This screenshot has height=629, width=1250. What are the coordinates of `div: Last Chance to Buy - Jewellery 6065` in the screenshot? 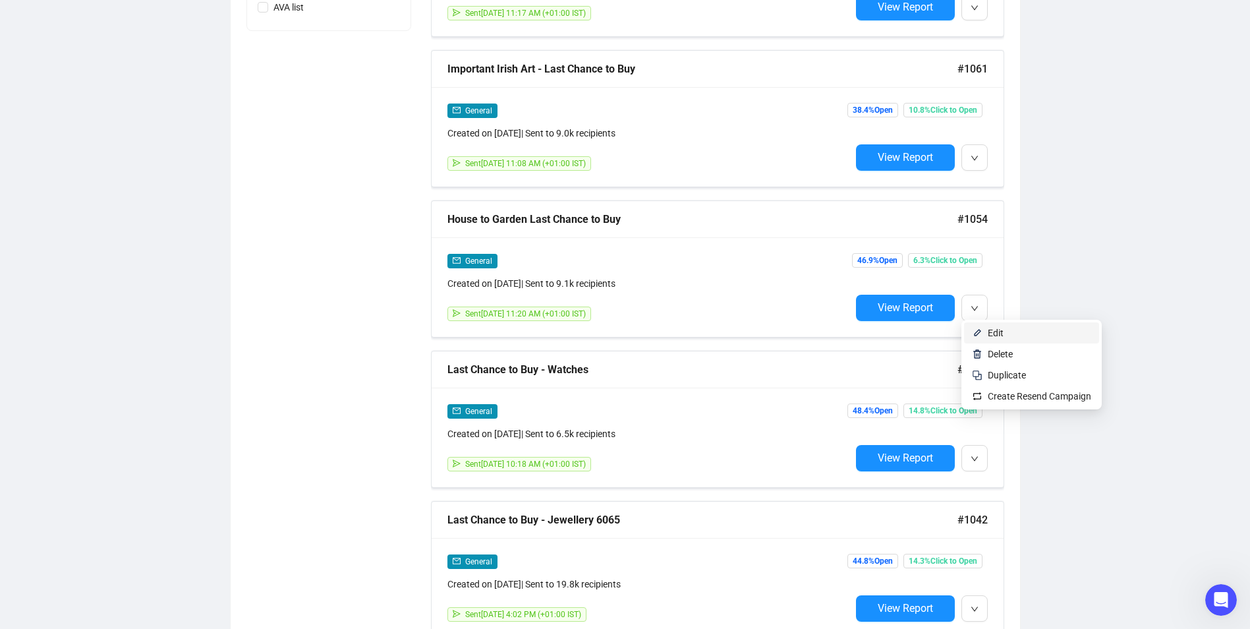 It's located at (703, 519).